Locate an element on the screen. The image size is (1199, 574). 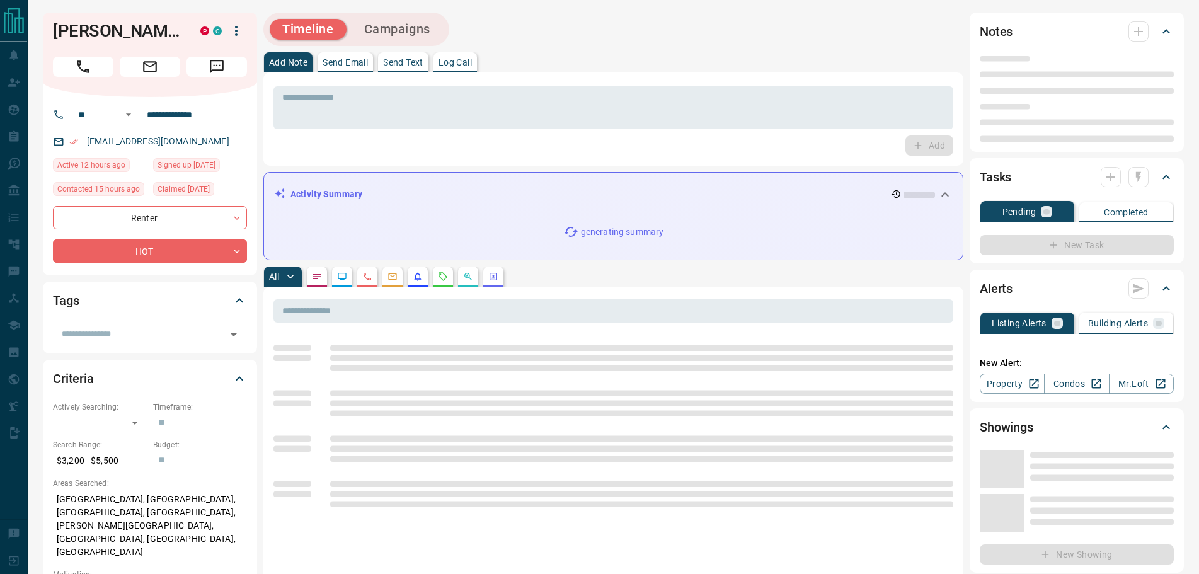
div: Alerts is located at coordinates (1076, 288).